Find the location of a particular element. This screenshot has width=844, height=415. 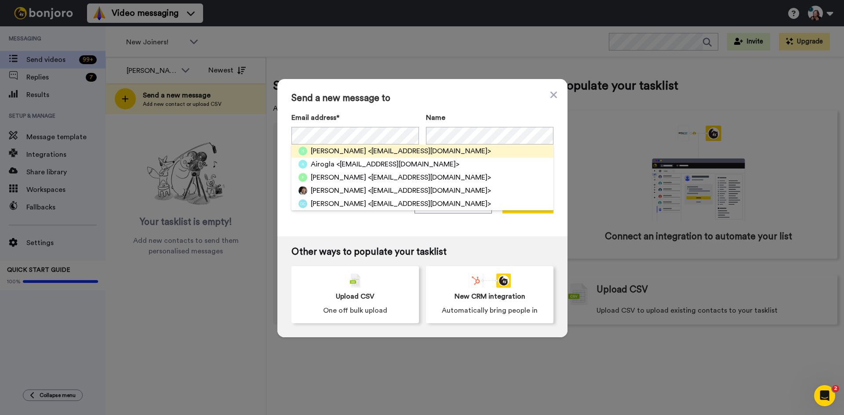

img: dc.png is located at coordinates (303, 204).